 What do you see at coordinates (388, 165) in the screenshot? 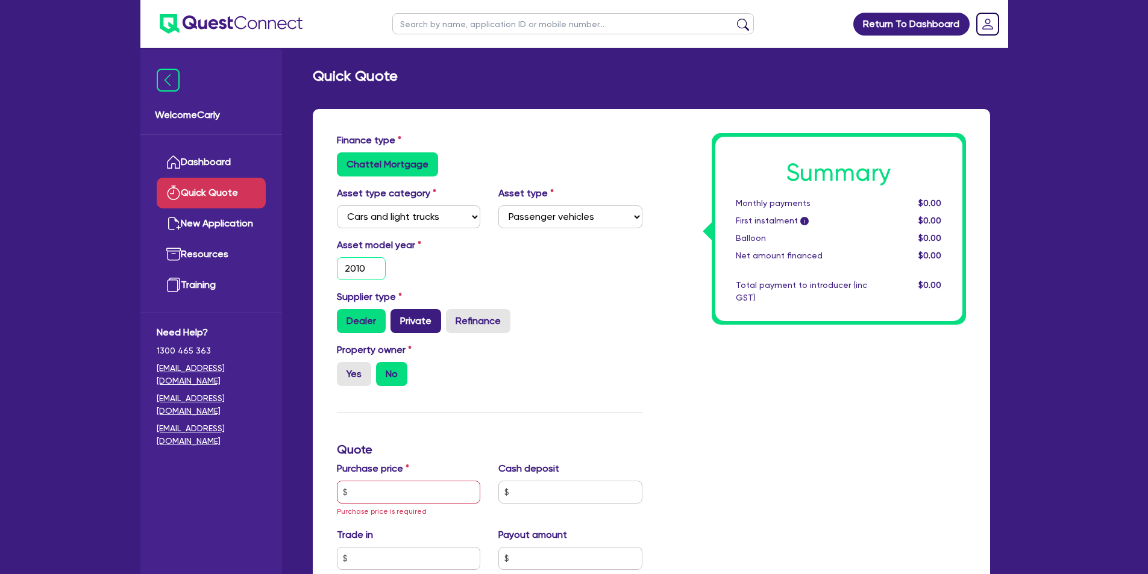
I see `label: Chattel Mortgage` at bounding box center [388, 165].